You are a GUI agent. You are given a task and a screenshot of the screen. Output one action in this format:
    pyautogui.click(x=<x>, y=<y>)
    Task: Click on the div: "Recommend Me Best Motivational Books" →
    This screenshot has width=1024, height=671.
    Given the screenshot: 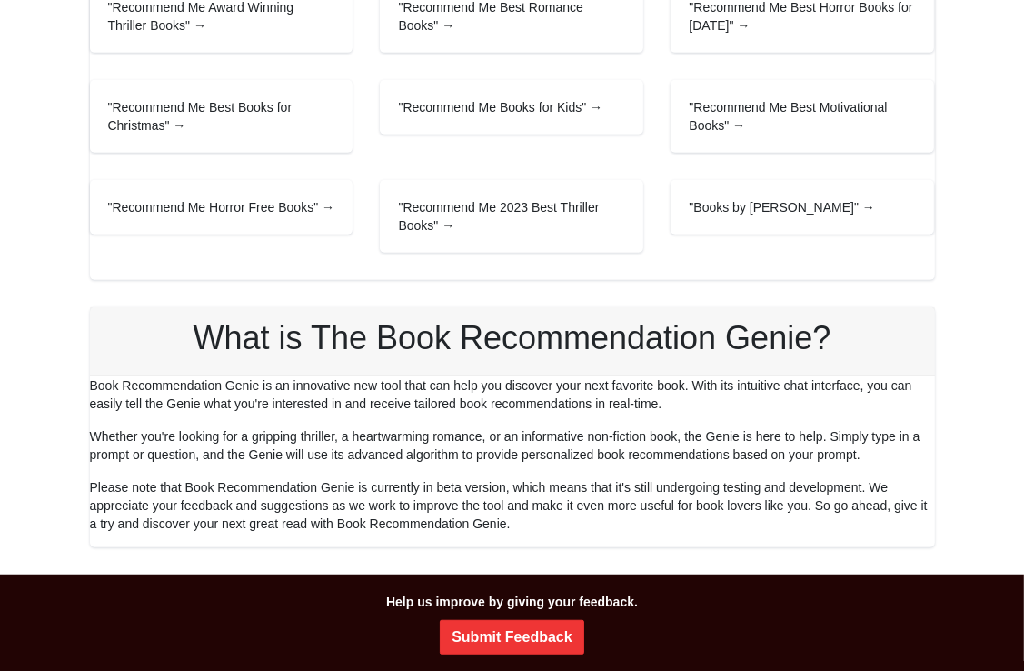 What is the action you would take?
    pyautogui.click(x=803, y=116)
    